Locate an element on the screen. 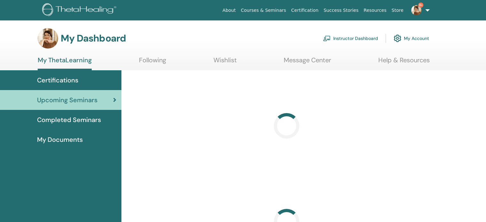 This screenshot has width=486, height=222. img: logo.png is located at coordinates (80, 10).